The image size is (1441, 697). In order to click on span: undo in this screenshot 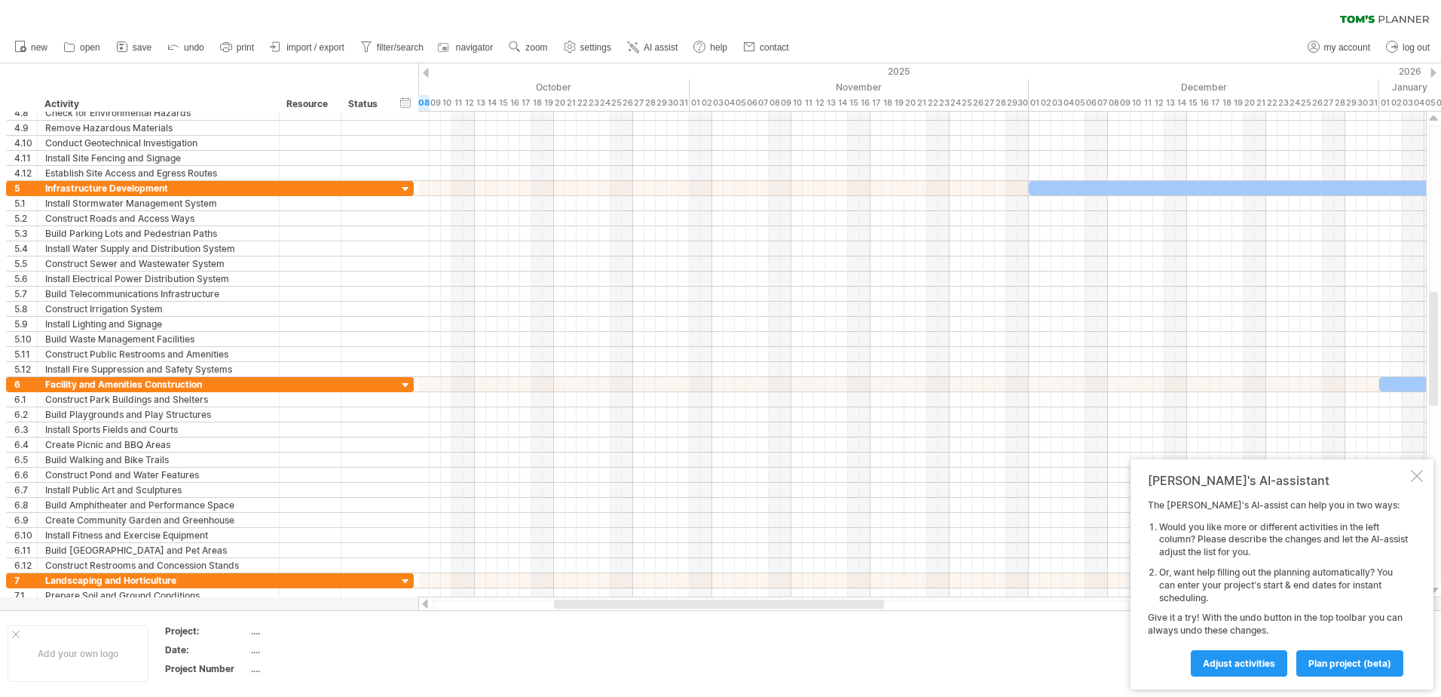, I will do `click(194, 47)`.